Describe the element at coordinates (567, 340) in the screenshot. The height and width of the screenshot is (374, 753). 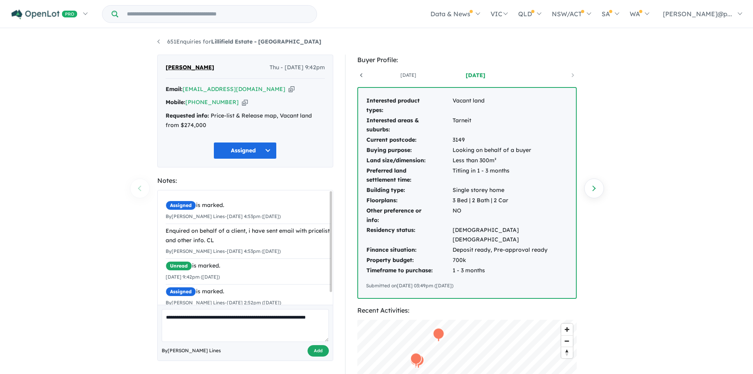
I see `button: Zoom out` at that location.